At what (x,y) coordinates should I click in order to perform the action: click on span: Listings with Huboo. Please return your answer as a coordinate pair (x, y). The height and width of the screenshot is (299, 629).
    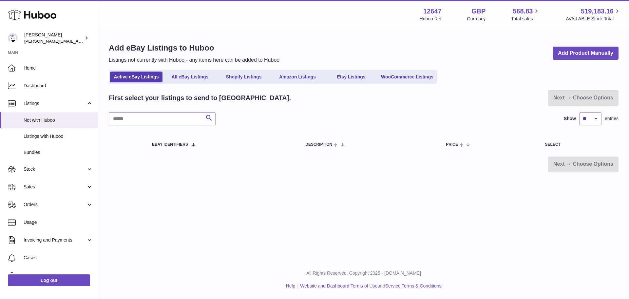
    Looking at the image, I should click on (58, 136).